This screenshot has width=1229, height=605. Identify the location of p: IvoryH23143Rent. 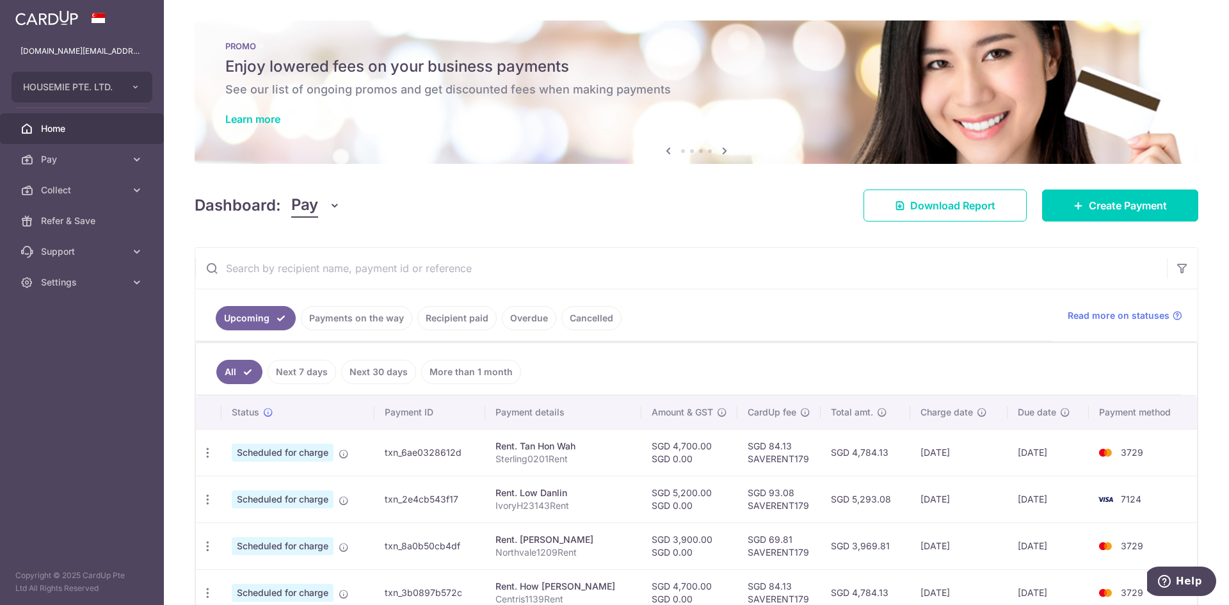
(563, 506).